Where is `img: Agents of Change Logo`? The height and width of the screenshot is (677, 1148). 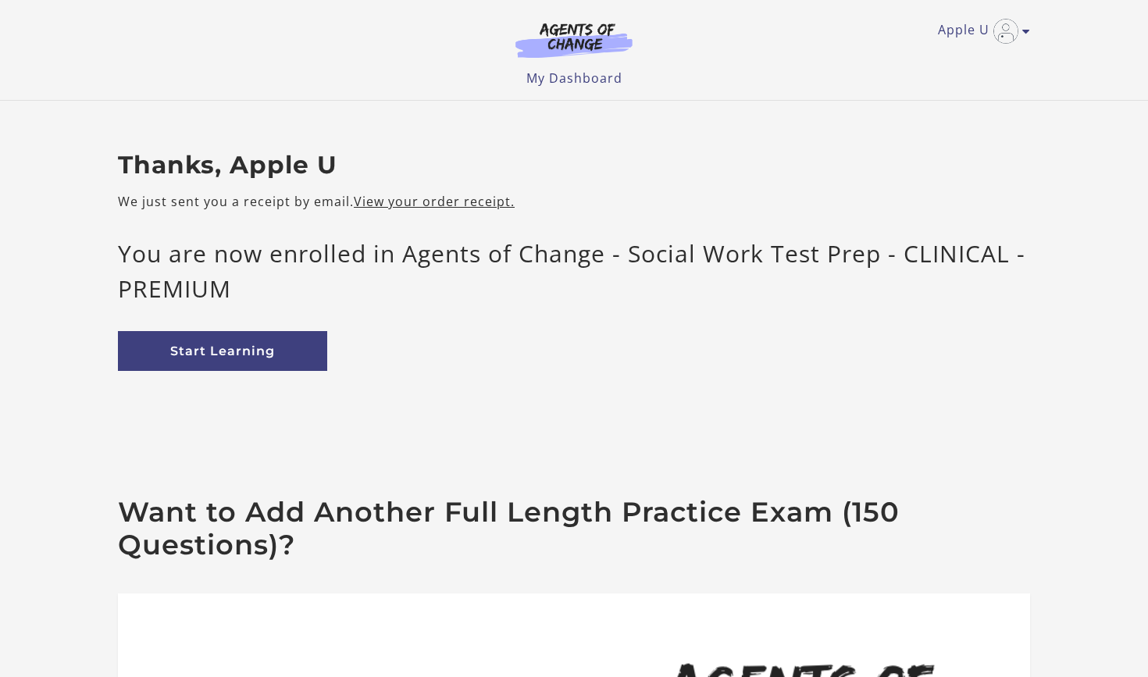 img: Agents of Change Logo is located at coordinates (574, 40).